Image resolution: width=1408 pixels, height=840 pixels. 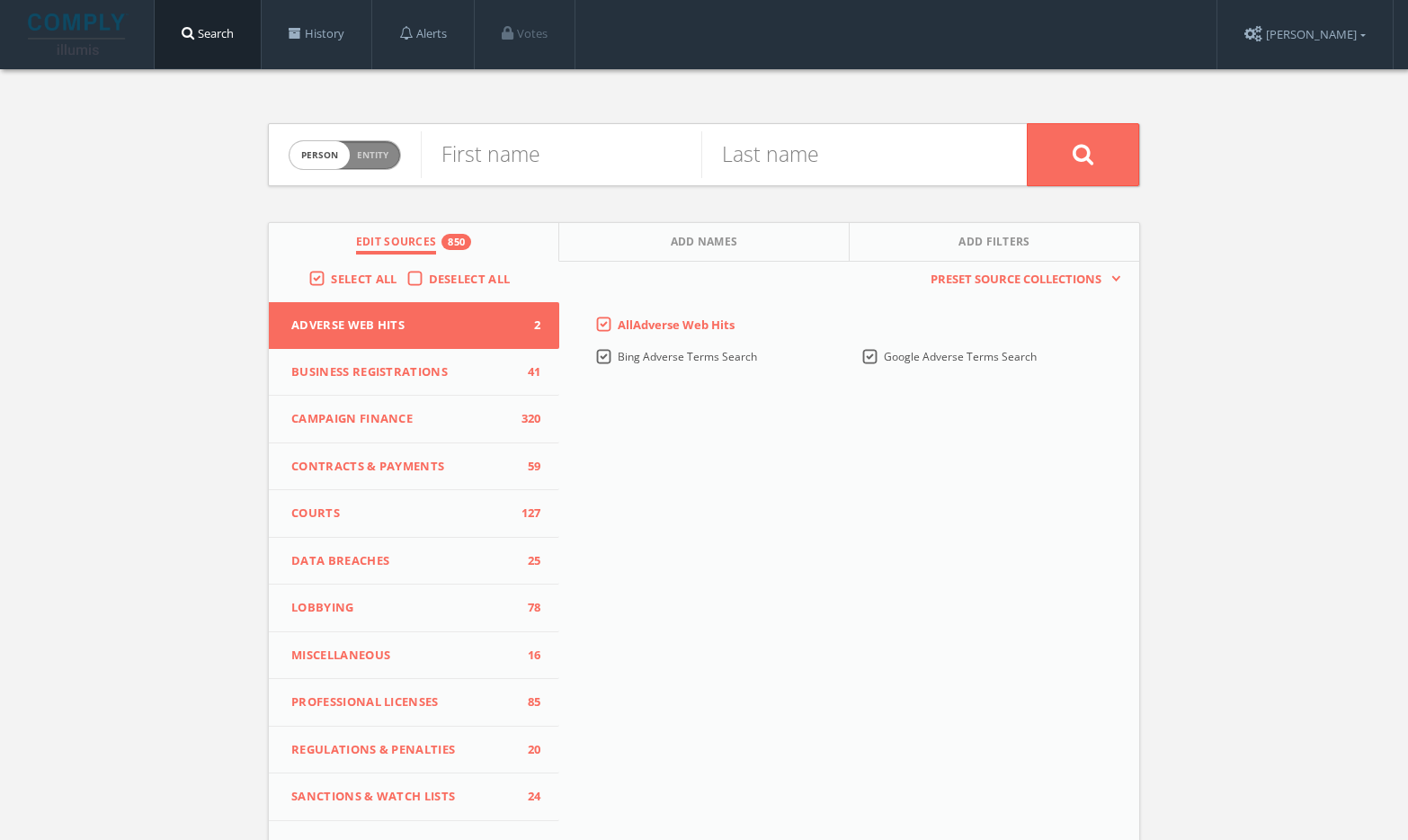 I want to click on span: Google Adverse Terms Search, so click(x=960, y=356).